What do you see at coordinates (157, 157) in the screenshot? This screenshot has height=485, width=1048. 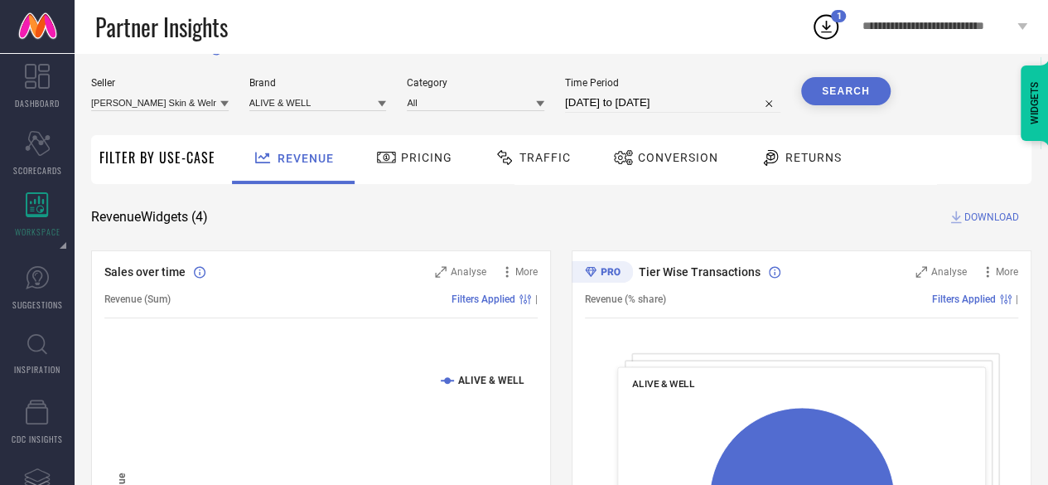 I see `span: Filter By Use-Case` at bounding box center [157, 157].